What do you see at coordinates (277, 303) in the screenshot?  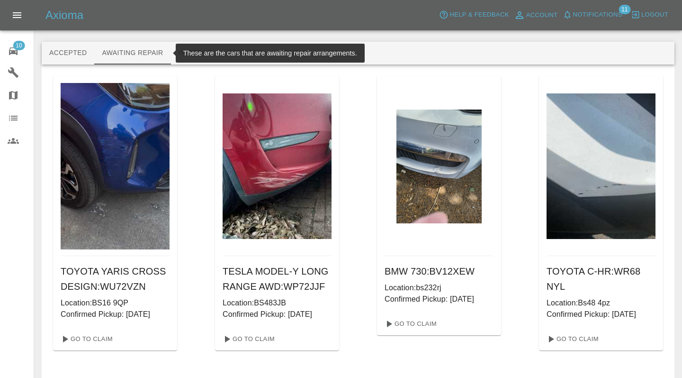 I see `p: Location: BS483JB` at bounding box center [277, 303].